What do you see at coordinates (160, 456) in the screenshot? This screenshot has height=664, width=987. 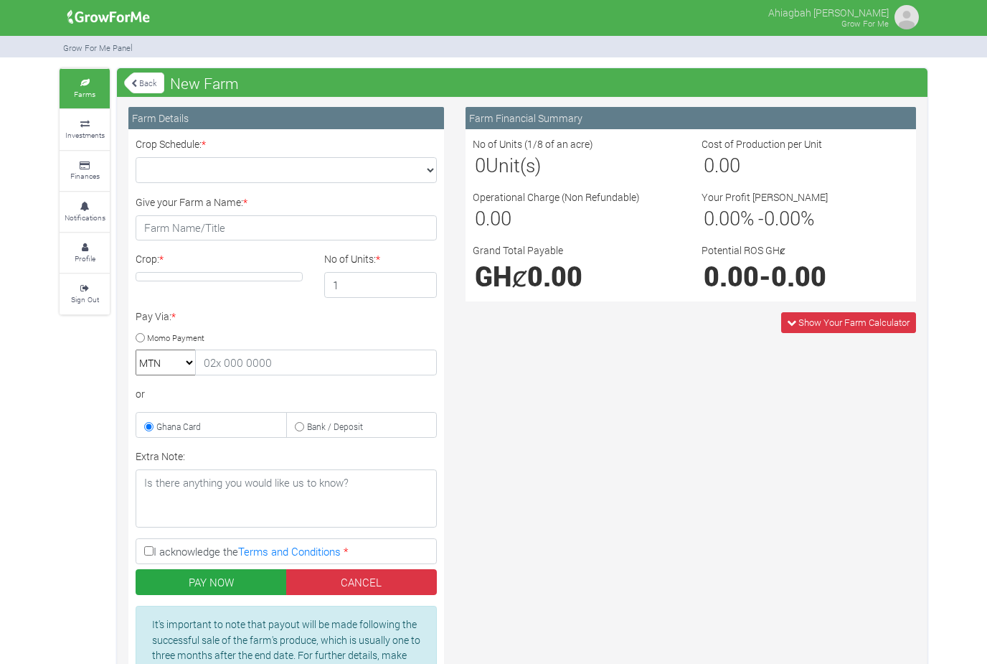 I see `label: Extra Note:` at bounding box center [160, 456].